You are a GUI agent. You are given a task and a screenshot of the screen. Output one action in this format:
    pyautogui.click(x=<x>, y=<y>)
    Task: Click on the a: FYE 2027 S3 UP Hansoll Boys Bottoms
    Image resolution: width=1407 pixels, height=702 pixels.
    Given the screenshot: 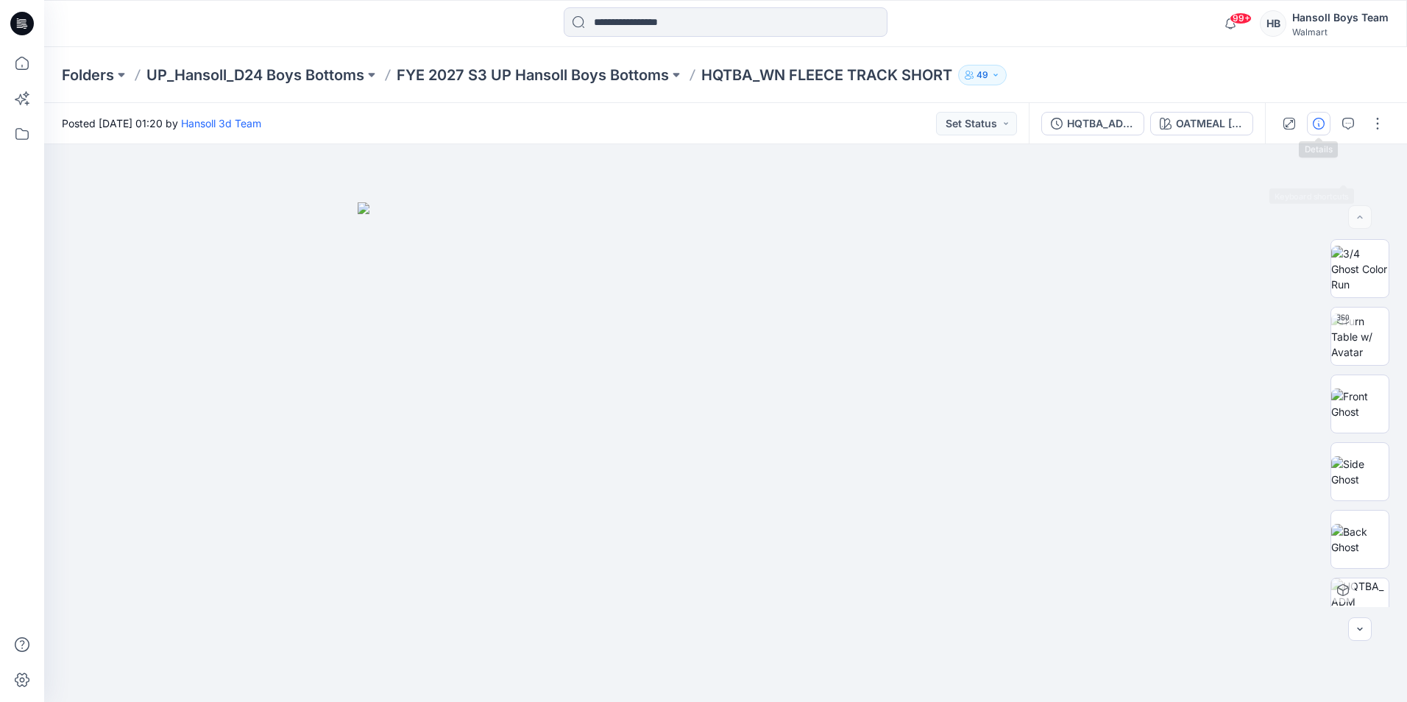 What is the action you would take?
    pyautogui.click(x=533, y=75)
    